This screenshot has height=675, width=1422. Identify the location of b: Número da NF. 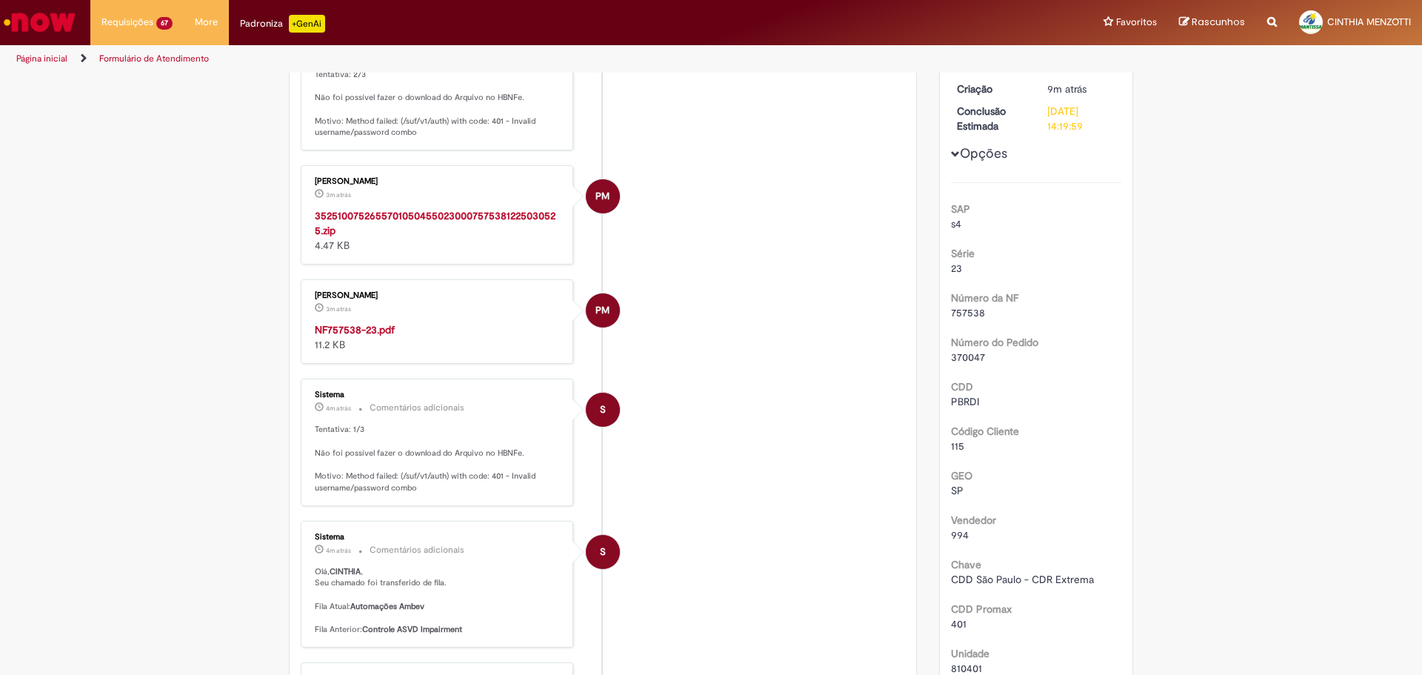
(984, 298).